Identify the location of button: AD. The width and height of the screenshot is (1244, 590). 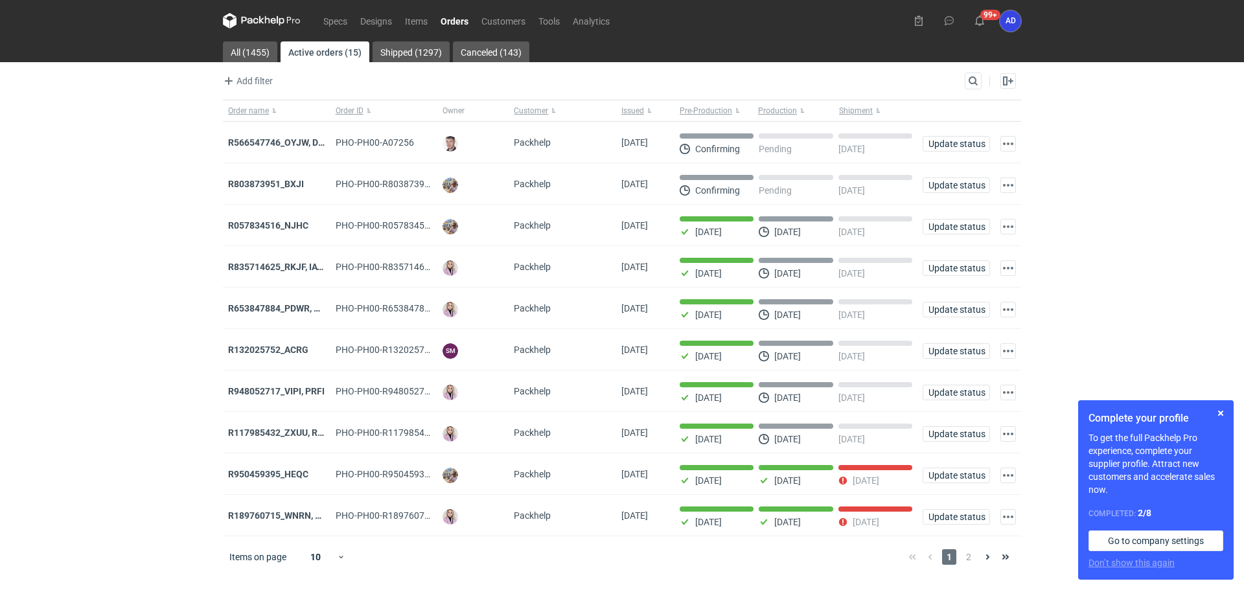
(1010, 21).